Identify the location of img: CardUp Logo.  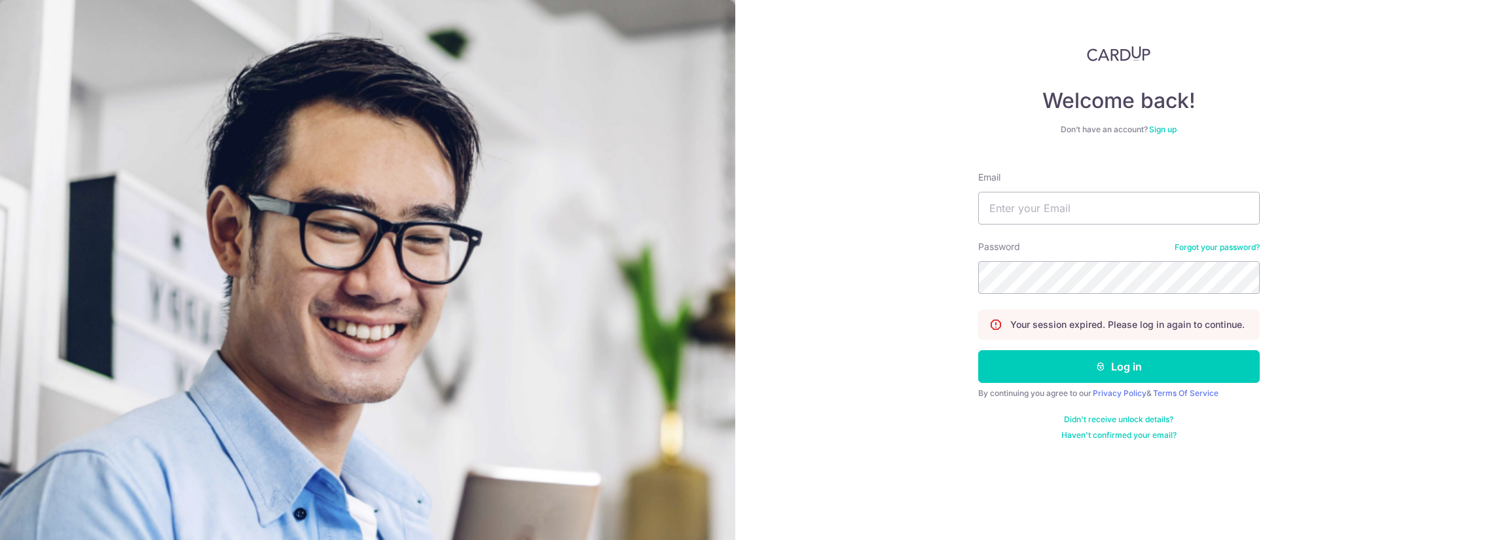
(1119, 54).